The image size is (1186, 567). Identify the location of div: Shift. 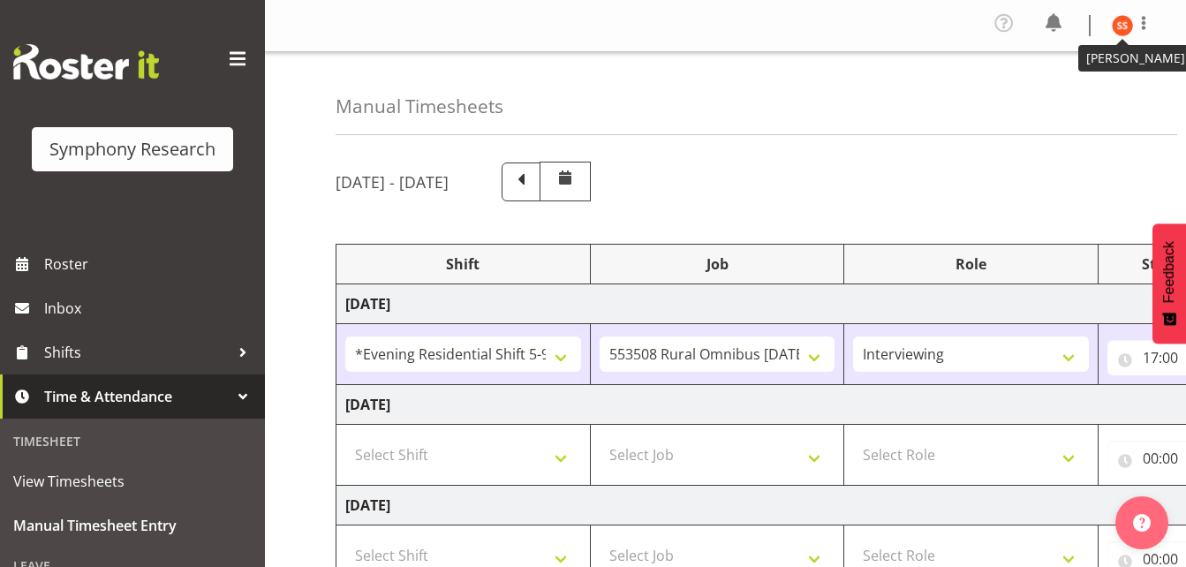
(463, 264).